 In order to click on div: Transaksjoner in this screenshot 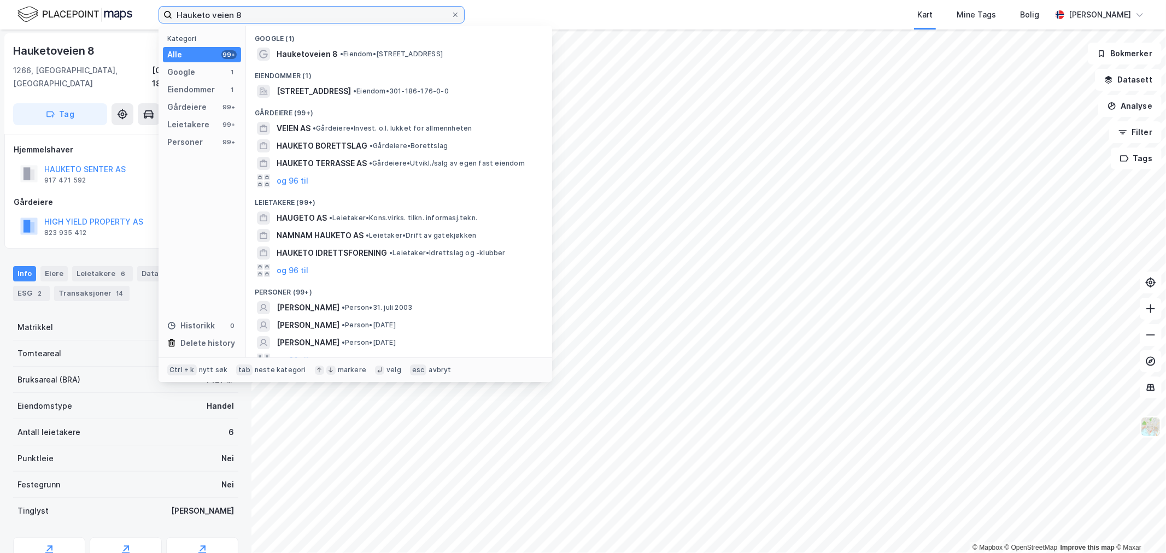, I will do `click(92, 293)`.